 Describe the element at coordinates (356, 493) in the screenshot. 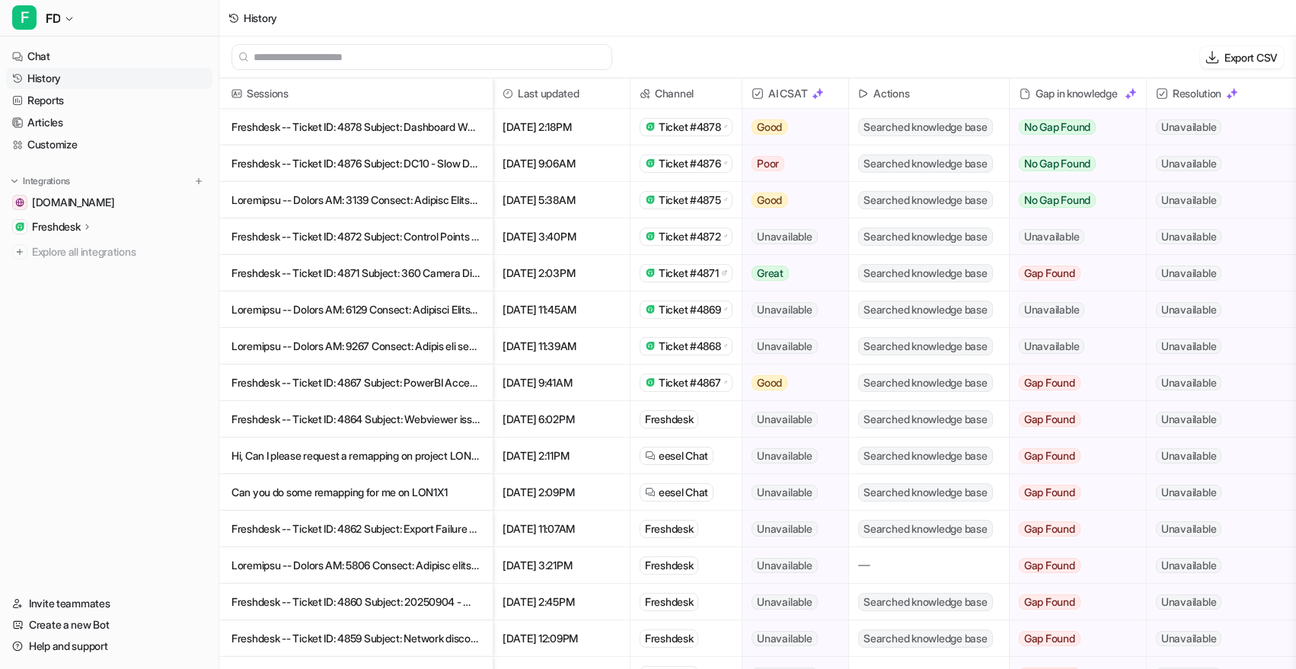

I see `p: Can you do some remapping for me on LON1X1` at that location.